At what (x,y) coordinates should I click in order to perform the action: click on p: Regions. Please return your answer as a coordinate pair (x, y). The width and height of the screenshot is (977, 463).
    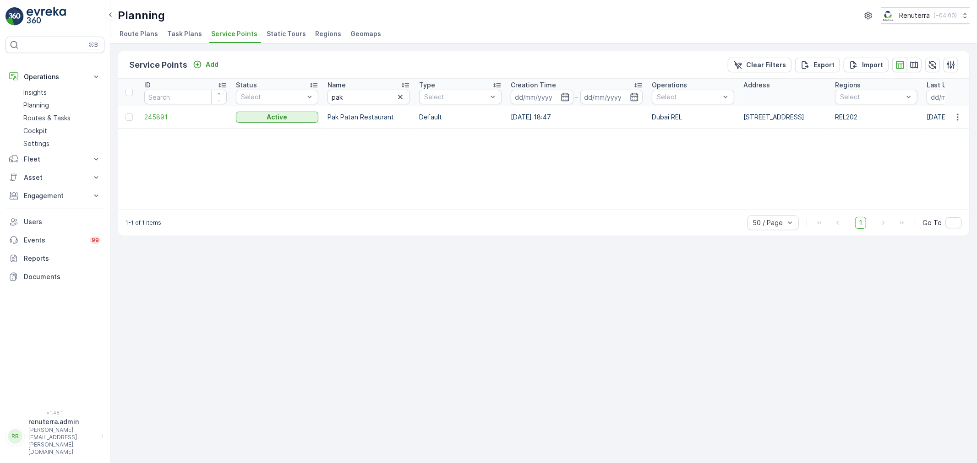
    Looking at the image, I should click on (847, 85).